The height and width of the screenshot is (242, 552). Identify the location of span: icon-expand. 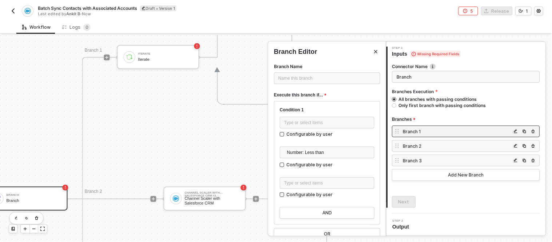
(43, 229).